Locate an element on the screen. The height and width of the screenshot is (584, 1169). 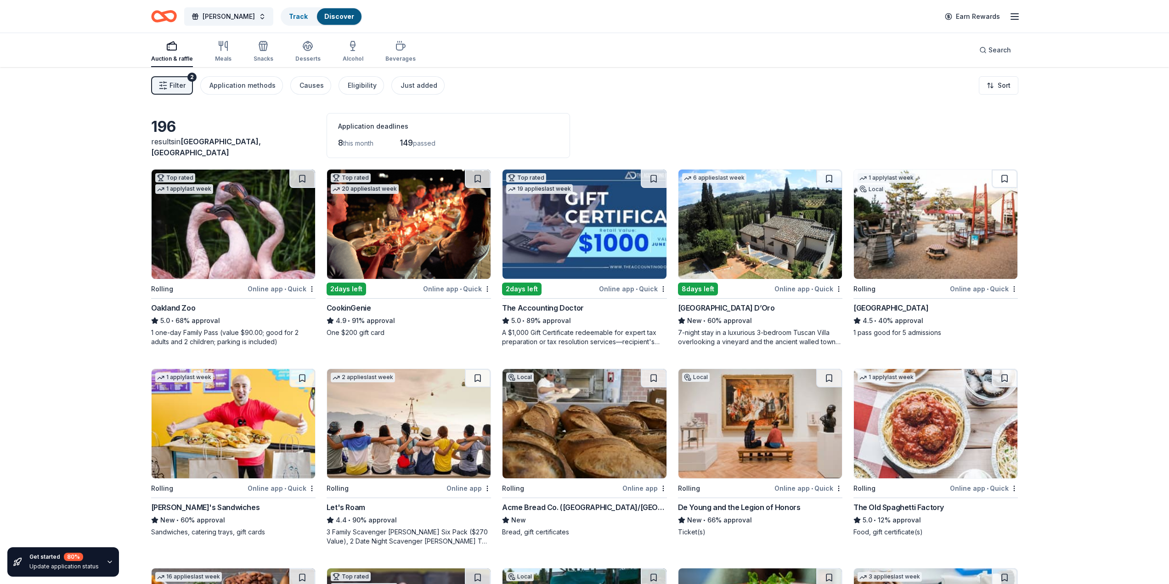
button: Snacks is located at coordinates (263, 52).